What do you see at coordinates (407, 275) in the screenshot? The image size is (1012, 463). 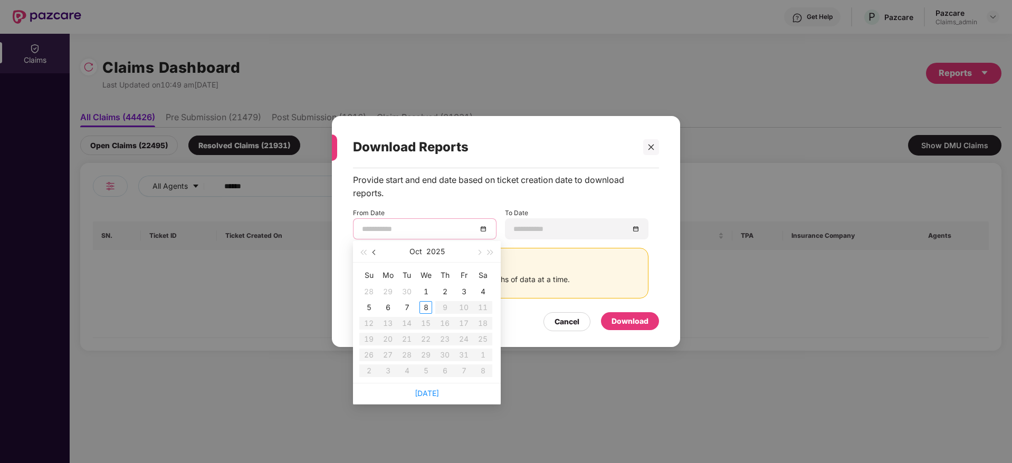 I see `th: Tu` at bounding box center [407, 275].